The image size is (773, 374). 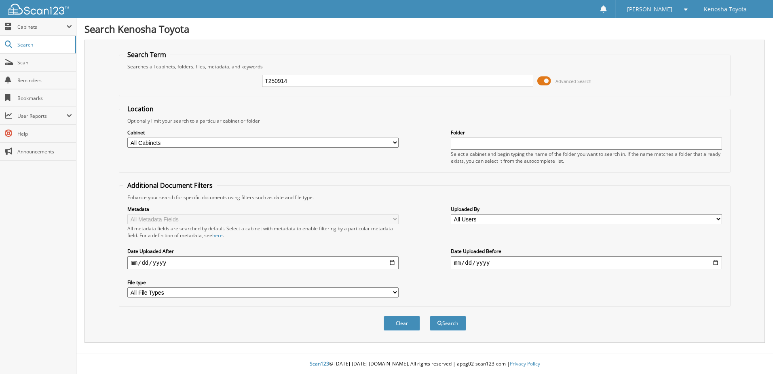 I want to click on span: Cabinets, so click(x=42, y=27).